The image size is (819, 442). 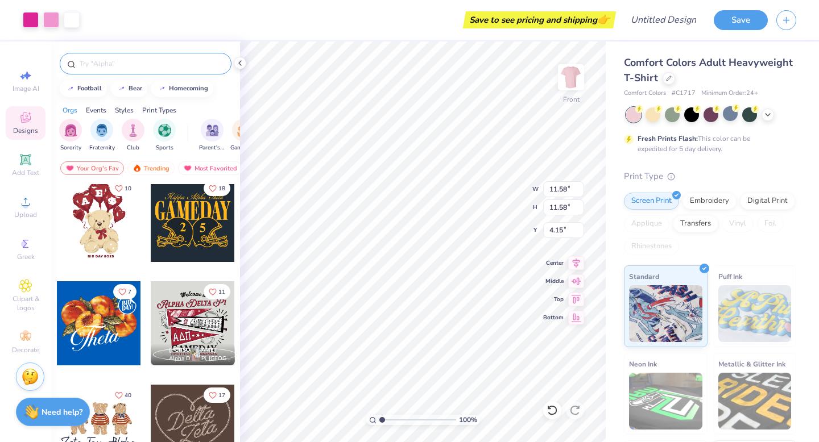 What do you see at coordinates (26, 304) in the screenshot?
I see `span: Clipart & logos` at bounding box center [26, 304].